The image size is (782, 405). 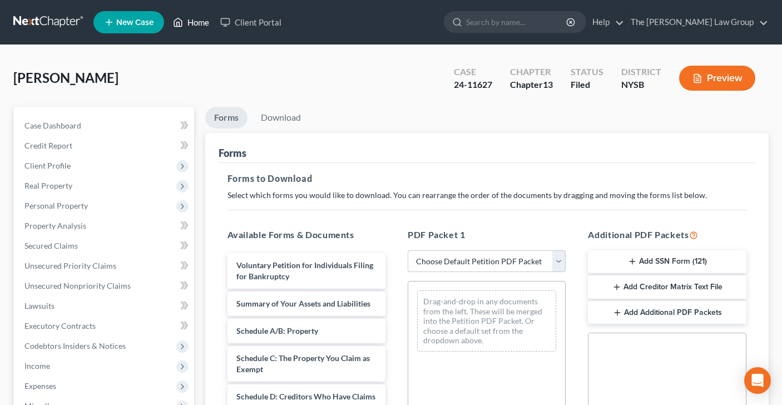 What do you see at coordinates (53, 125) in the screenshot?
I see `span: Case Dashboard` at bounding box center [53, 125].